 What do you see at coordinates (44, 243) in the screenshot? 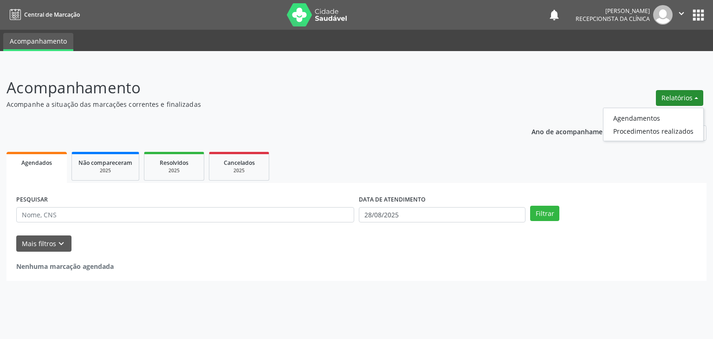
I see `button: Mais filtroskeyboard_arrow_down` at bounding box center [44, 243].